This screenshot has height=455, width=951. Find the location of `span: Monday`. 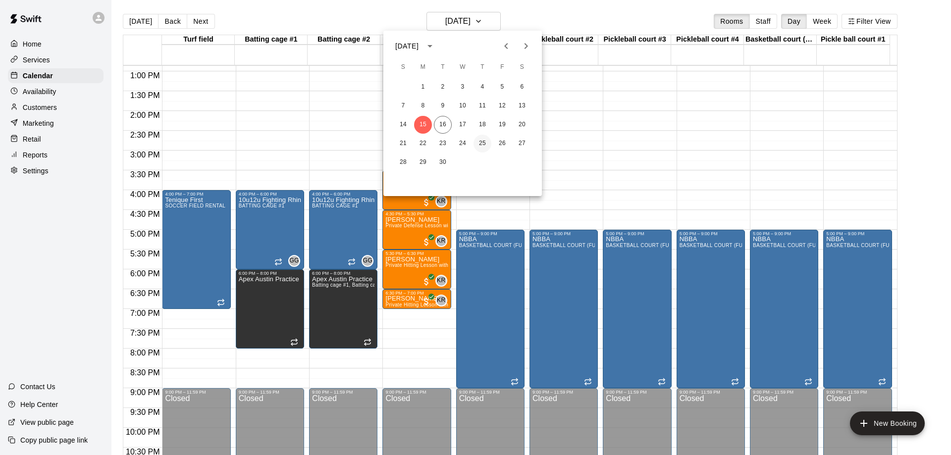

span: Monday is located at coordinates (423, 67).